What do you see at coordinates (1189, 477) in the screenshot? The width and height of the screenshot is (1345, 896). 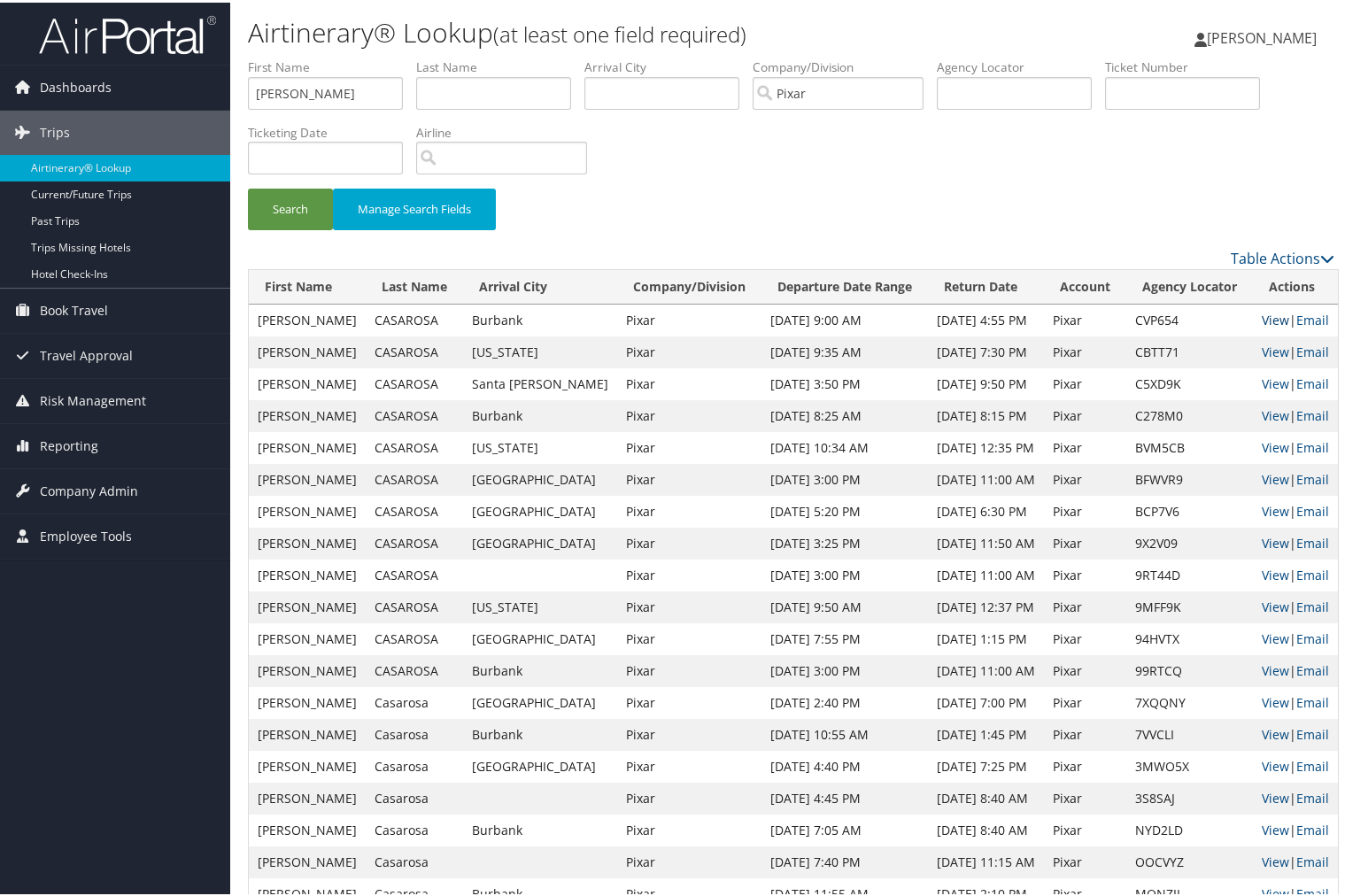 I see `td: BFWVR9` at bounding box center [1189, 477].